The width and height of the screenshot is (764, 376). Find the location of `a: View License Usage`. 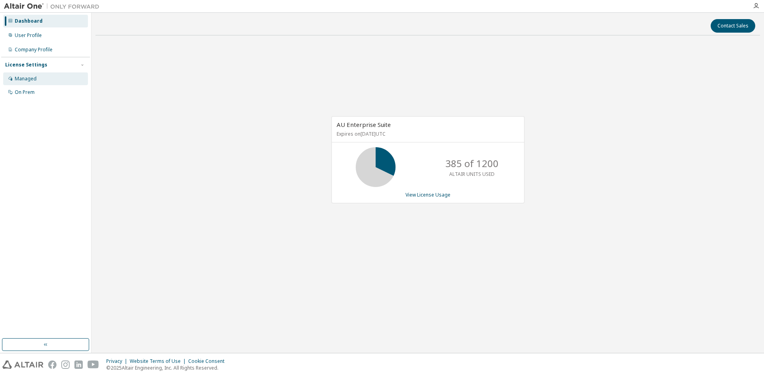

a: View License Usage is located at coordinates (428, 195).